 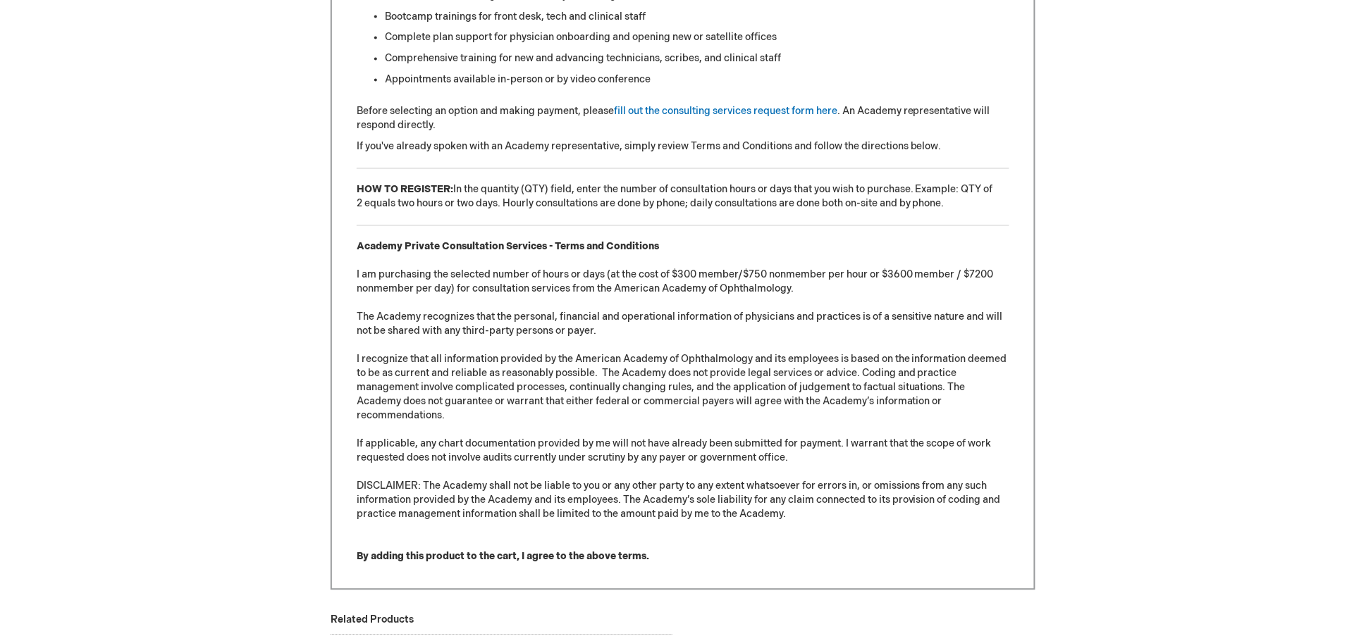 I want to click on strong: Related Products, so click(x=372, y=620).